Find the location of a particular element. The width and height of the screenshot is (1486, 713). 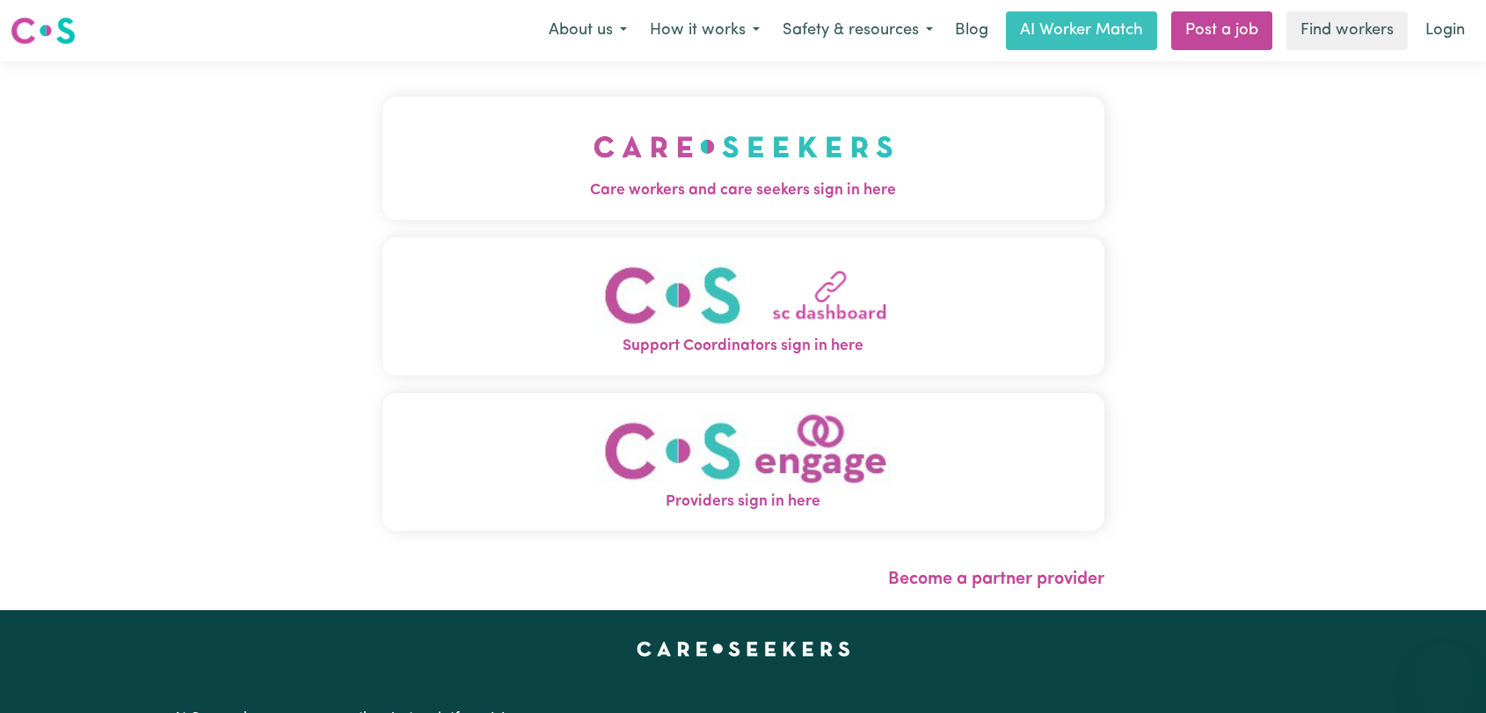

img: Careseekers logo is located at coordinates (43, 31).